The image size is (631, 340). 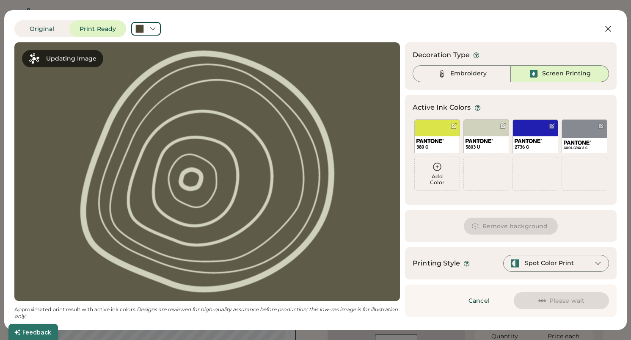 What do you see at coordinates (437, 179) in the screenshot?
I see `div: Add Color` at bounding box center [437, 179].